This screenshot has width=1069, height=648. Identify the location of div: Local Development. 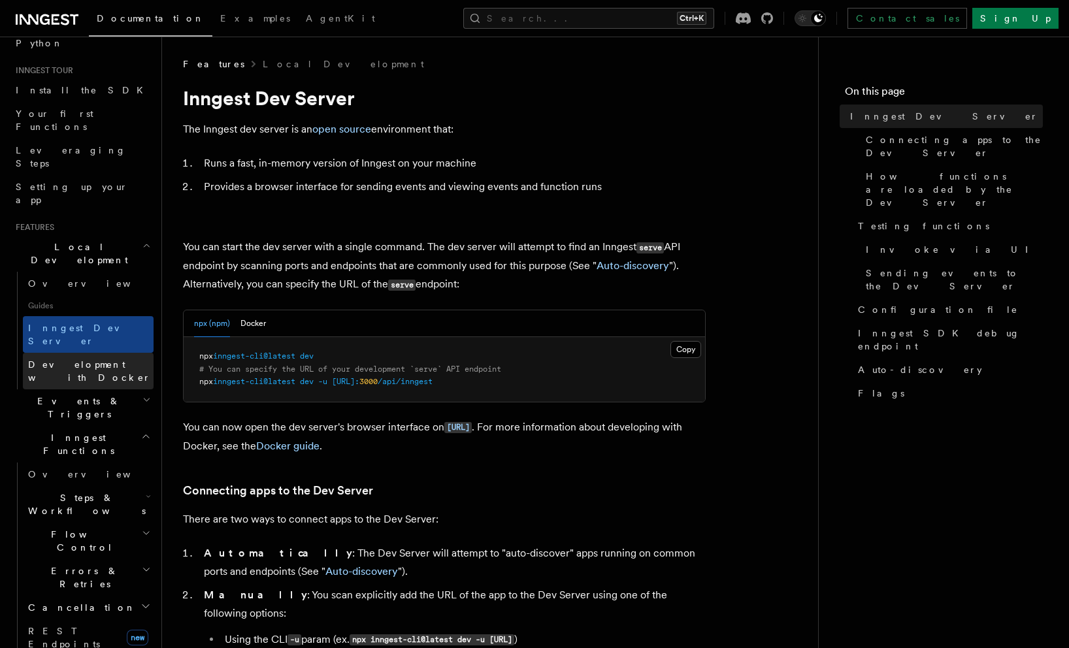
(82, 331).